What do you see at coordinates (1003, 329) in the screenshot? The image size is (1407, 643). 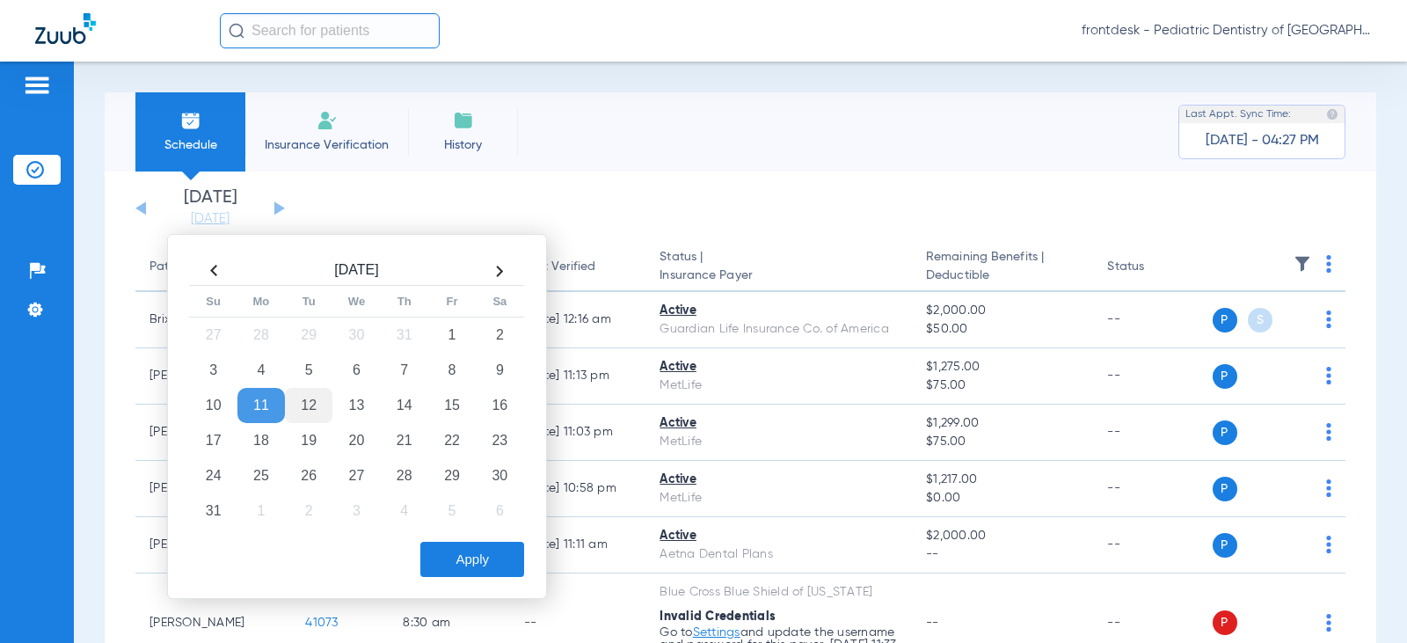 I see `span: $50.00` at bounding box center [1003, 329].